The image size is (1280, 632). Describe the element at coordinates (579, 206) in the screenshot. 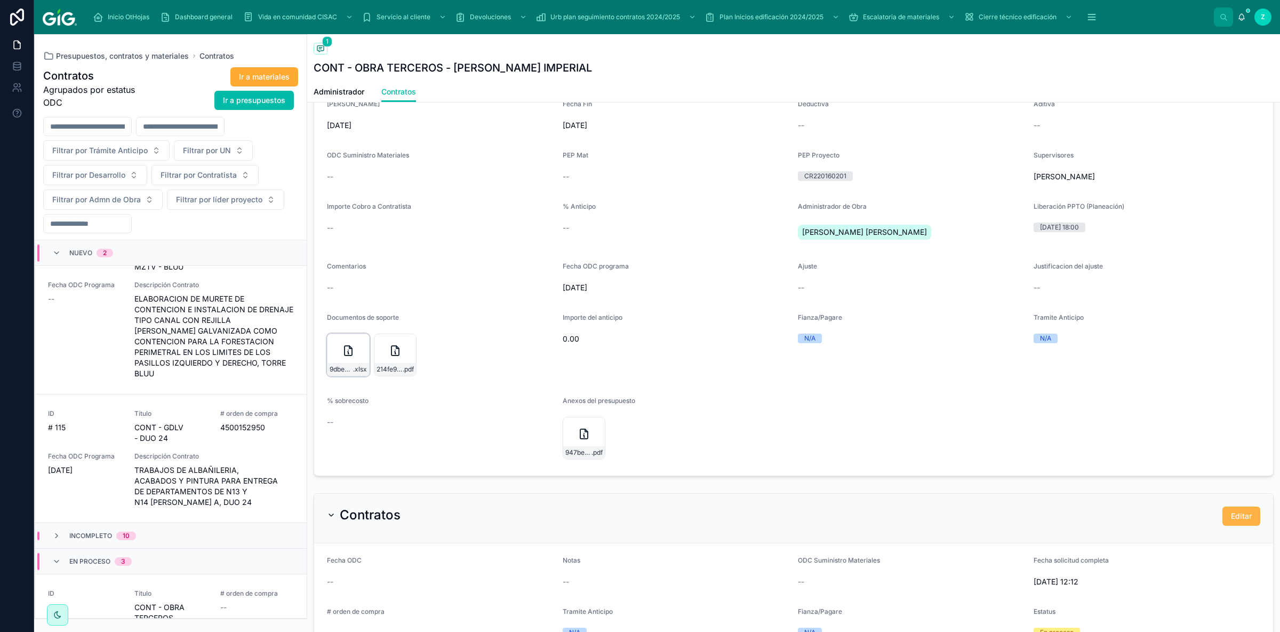

I see `span: % Anticipo` at that location.